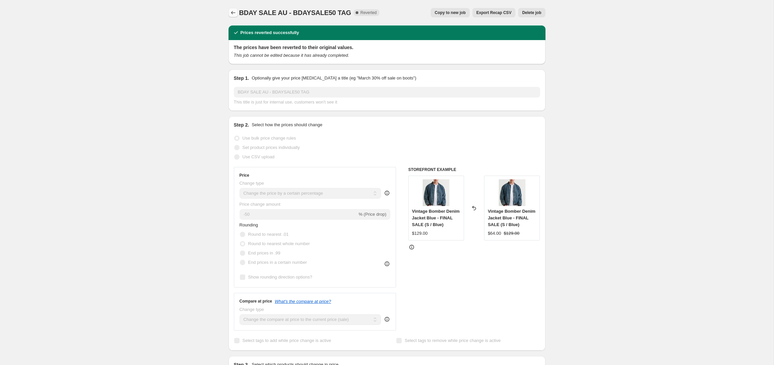  I want to click on h6: STOREFRONT EXAMPLE, so click(474, 170).